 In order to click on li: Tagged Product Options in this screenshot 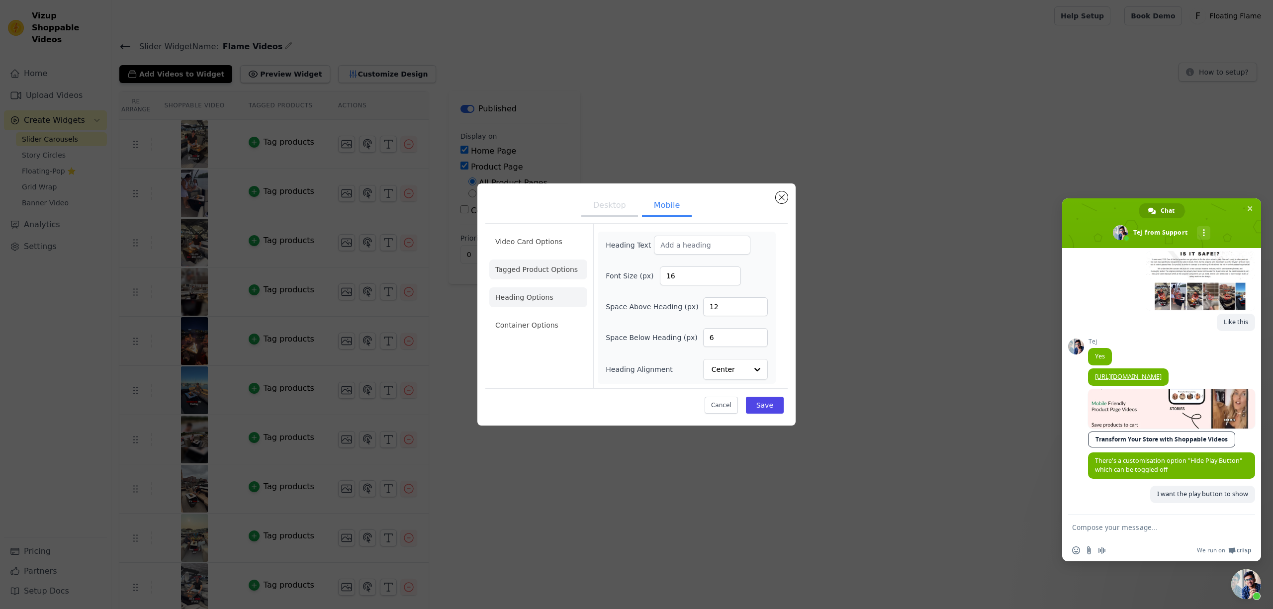, I will do `click(538, 270)`.